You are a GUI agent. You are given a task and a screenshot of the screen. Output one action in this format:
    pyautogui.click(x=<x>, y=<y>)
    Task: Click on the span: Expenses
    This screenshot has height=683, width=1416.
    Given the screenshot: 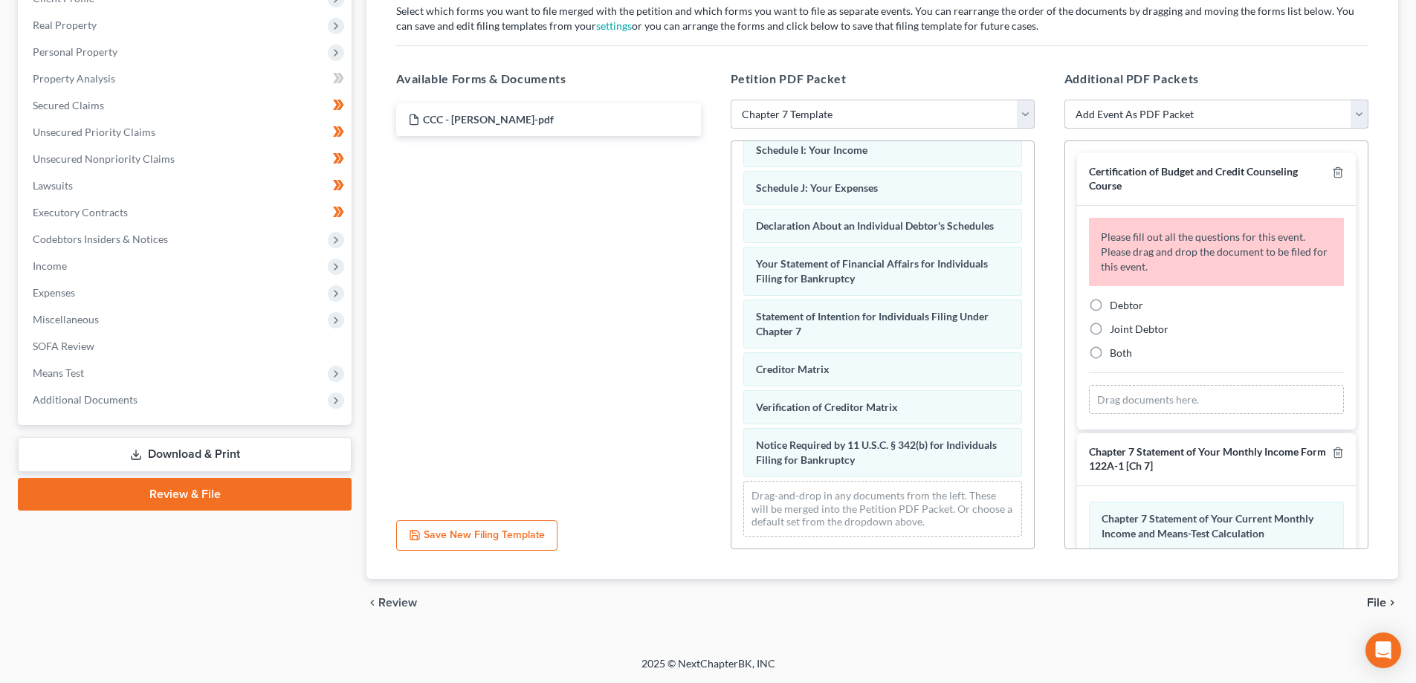 What is the action you would take?
    pyautogui.click(x=54, y=292)
    